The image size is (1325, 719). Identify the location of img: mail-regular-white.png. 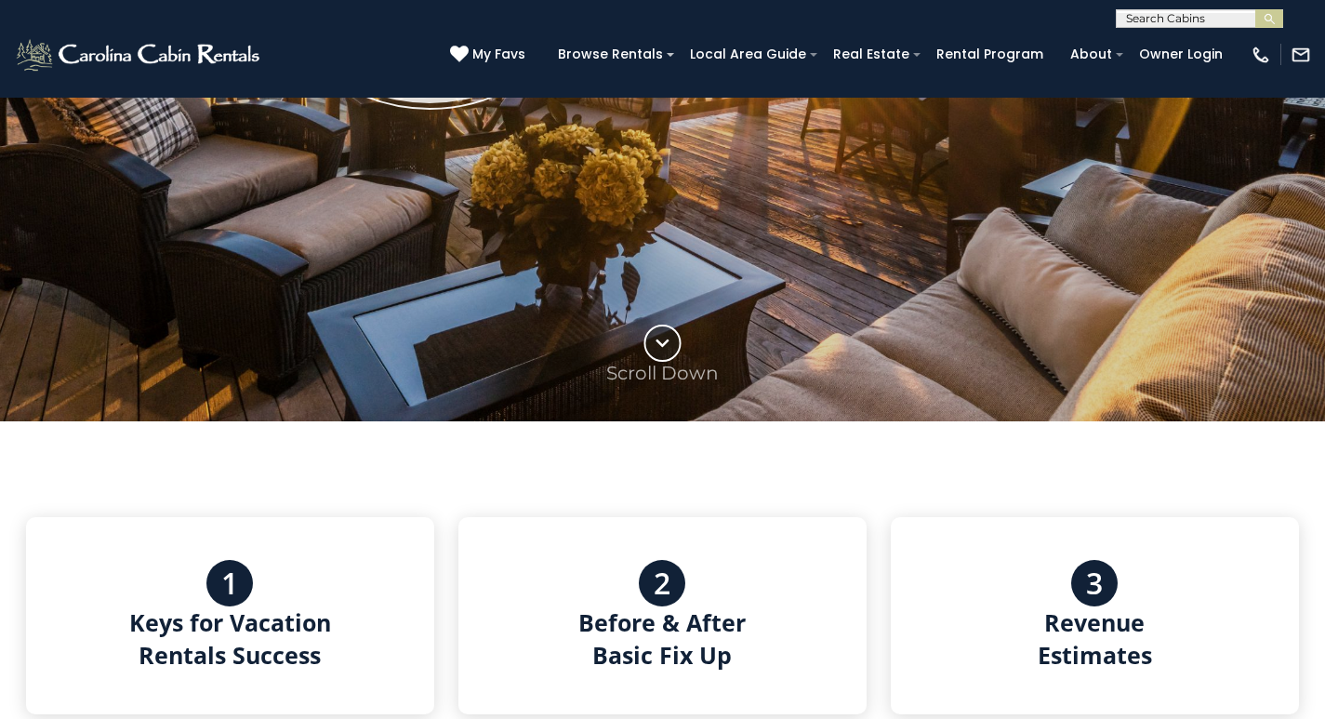
(1301, 55).